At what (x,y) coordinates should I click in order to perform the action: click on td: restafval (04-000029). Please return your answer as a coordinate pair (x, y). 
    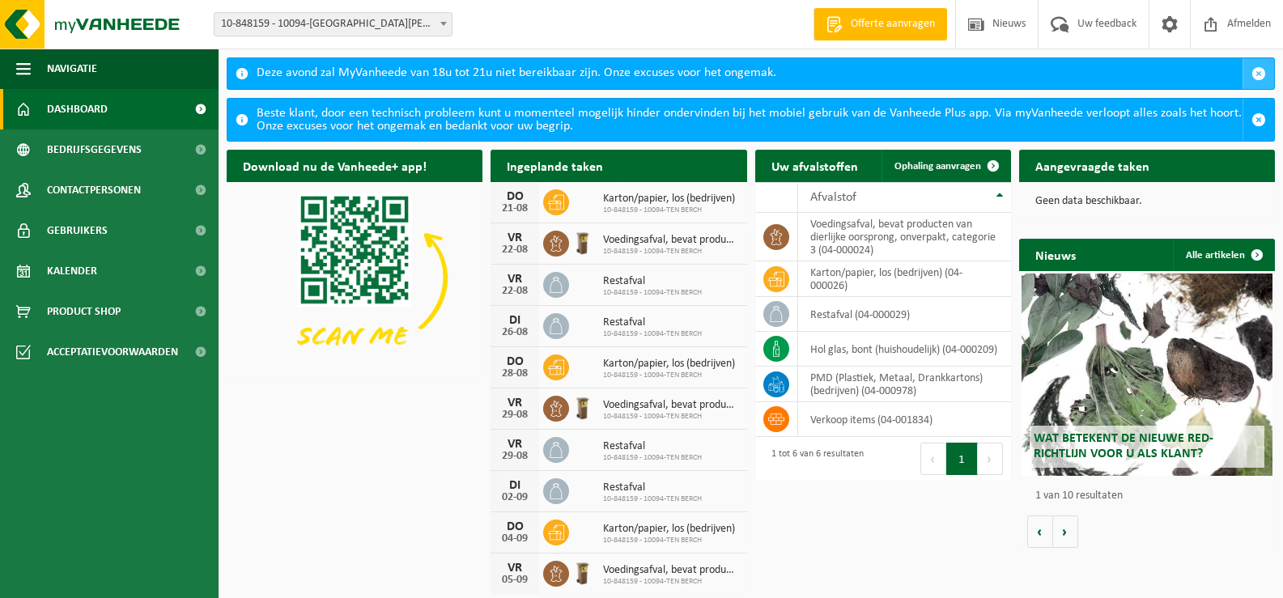
    Looking at the image, I should click on (904, 314).